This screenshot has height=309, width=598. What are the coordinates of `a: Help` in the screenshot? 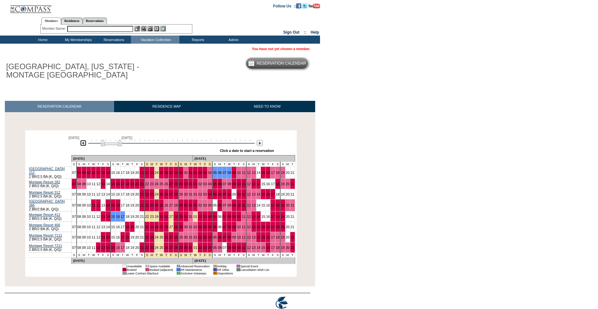 It's located at (315, 32).